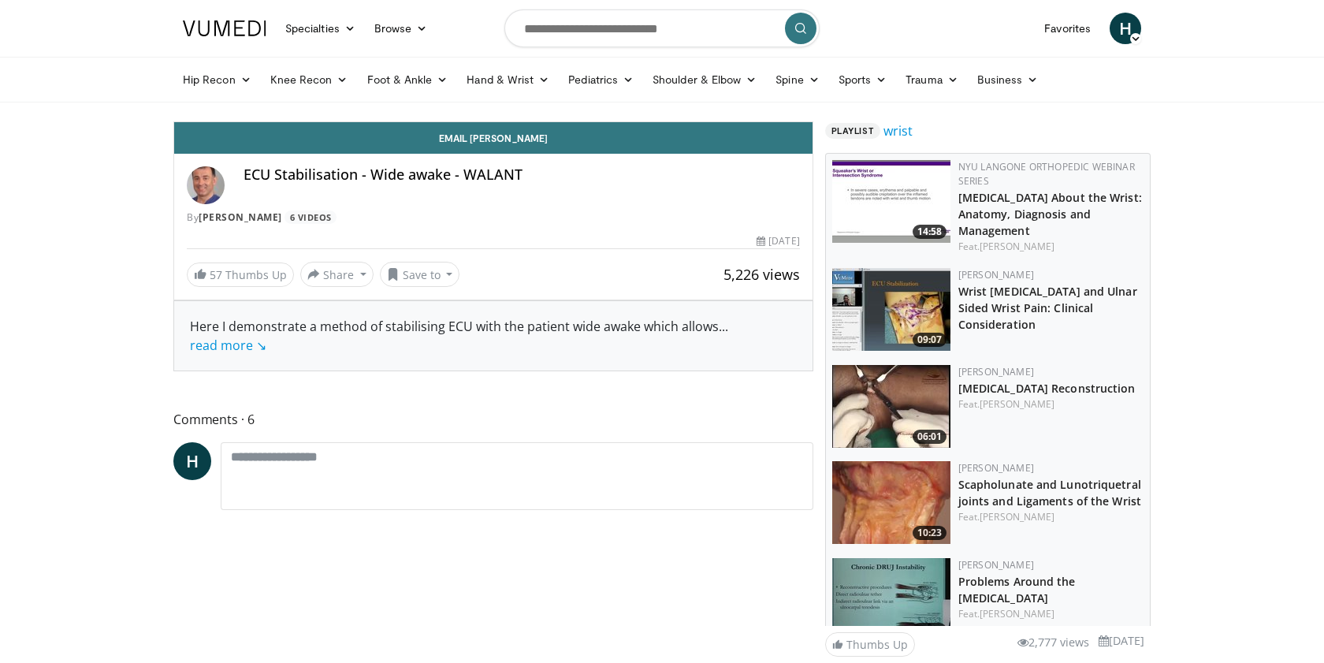 The height and width of the screenshot is (663, 1324). Describe the element at coordinates (494, 218) in the screenshot. I see `div: By` at that location.